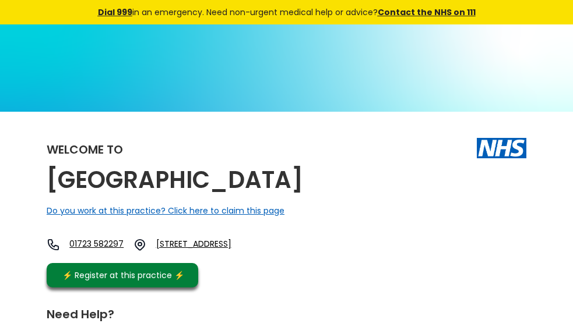  Describe the element at coordinates (84, 150) in the screenshot. I see `div: Welcome to` at that location.